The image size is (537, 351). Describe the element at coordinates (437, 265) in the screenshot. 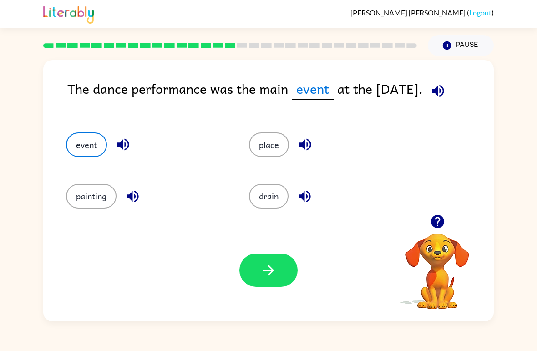

I see `video: Your browser must support playing .mp4 files to use Literably. Please try using another browser.` at that location.